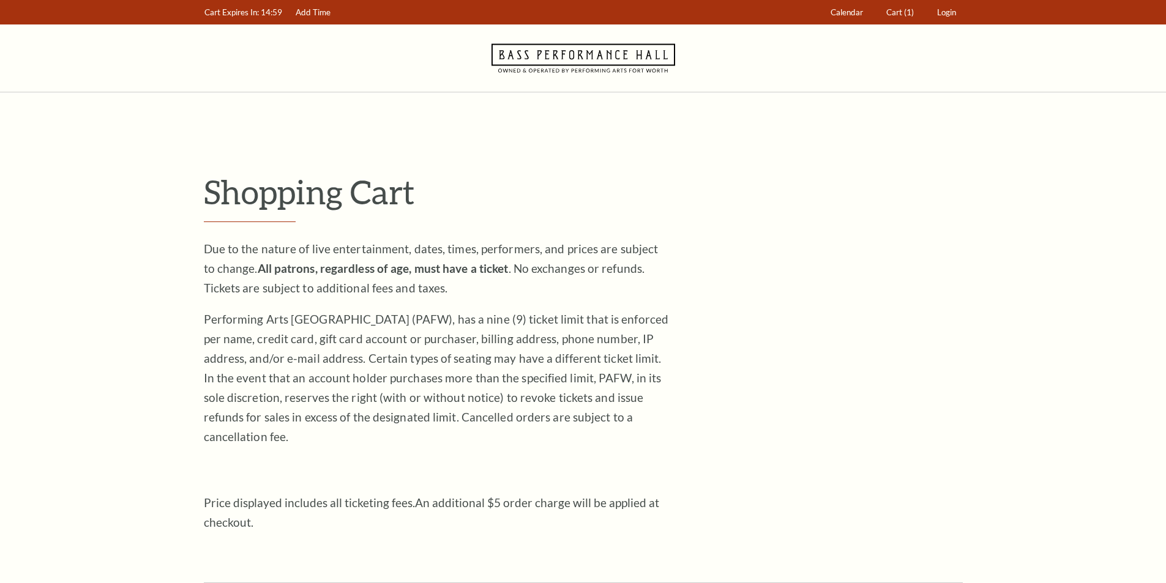 The height and width of the screenshot is (583, 1166). What do you see at coordinates (909, 12) in the screenshot?
I see `span: (1)` at bounding box center [909, 12].